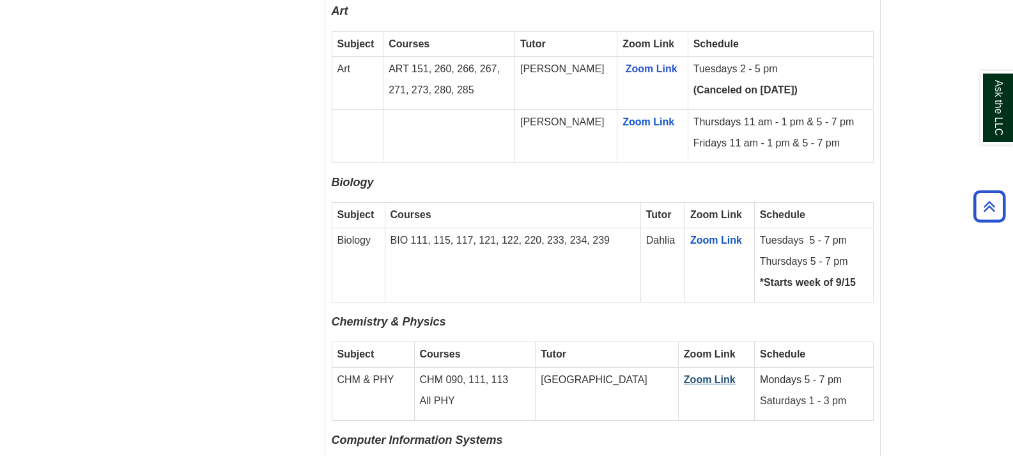 This screenshot has width=1013, height=456. Describe the element at coordinates (814, 261) in the screenshot. I see `p: Thursdays 5 - 7 pm` at that location.